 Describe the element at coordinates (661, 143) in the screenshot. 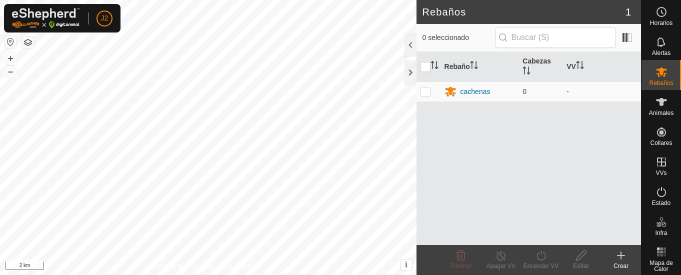

I see `span: Collares` at that location.